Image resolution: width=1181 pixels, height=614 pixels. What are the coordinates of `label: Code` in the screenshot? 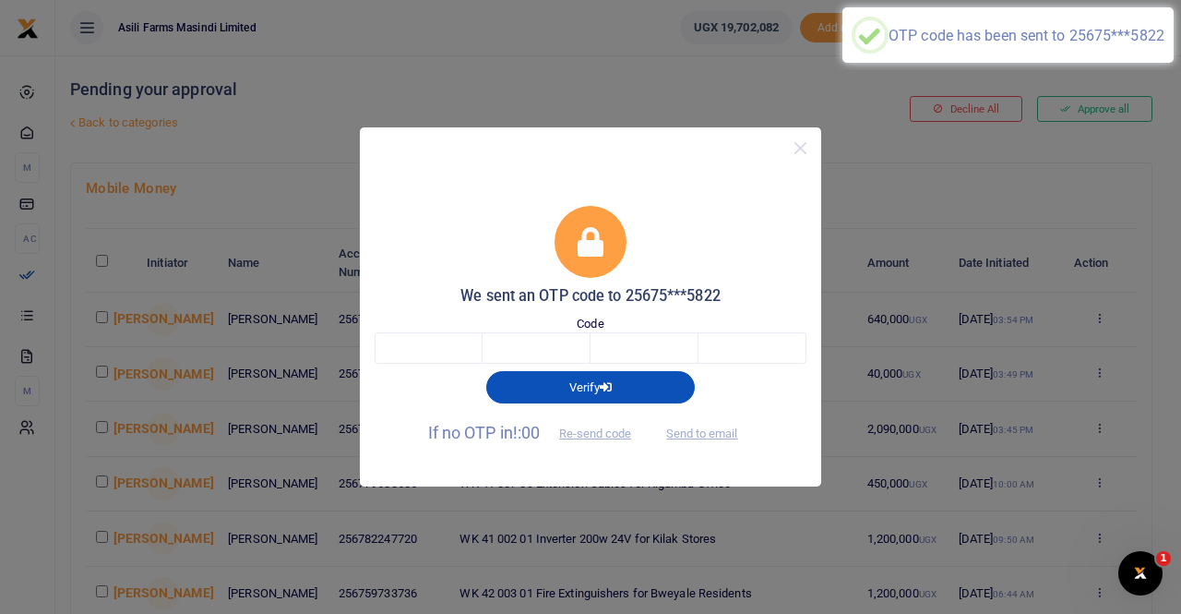 It's located at (590, 324).